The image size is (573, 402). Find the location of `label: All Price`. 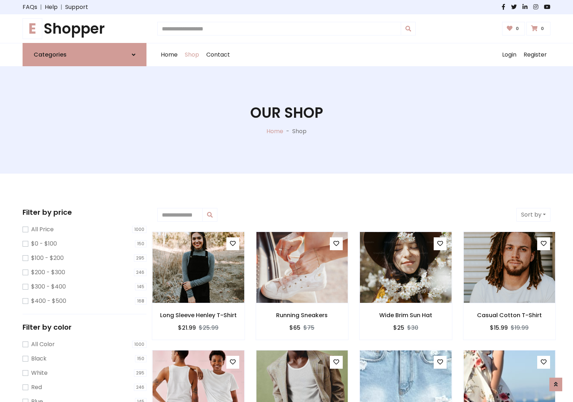

label: All Price is located at coordinates (42, 230).